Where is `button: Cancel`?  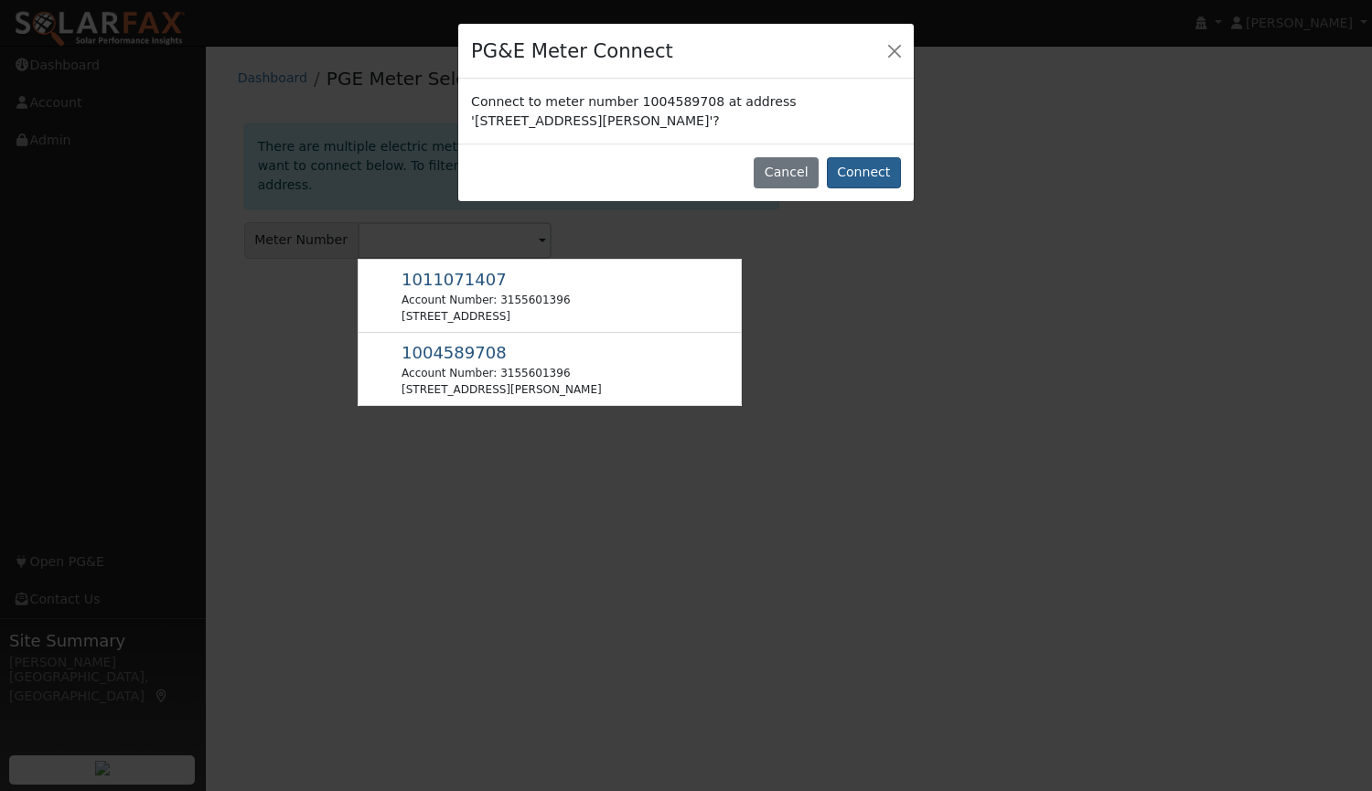
button: Cancel is located at coordinates (786, 173).